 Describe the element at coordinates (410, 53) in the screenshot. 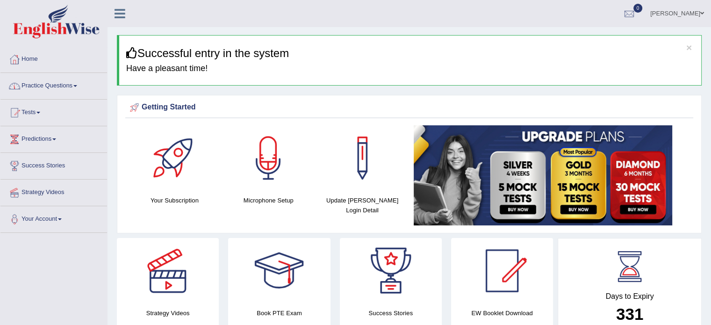

I see `h3: Successful entry in the system` at that location.